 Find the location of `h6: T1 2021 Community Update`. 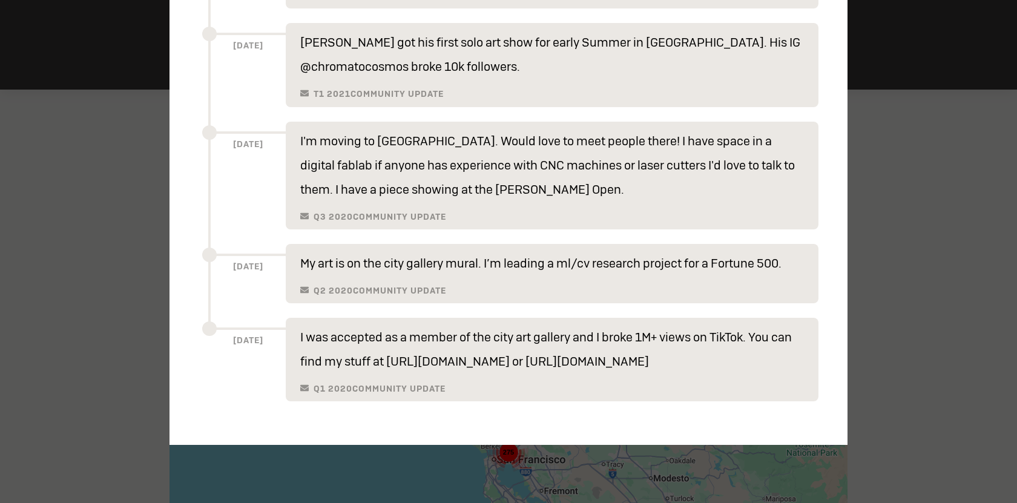

h6: T1 2021 Community Update is located at coordinates (372, 94).